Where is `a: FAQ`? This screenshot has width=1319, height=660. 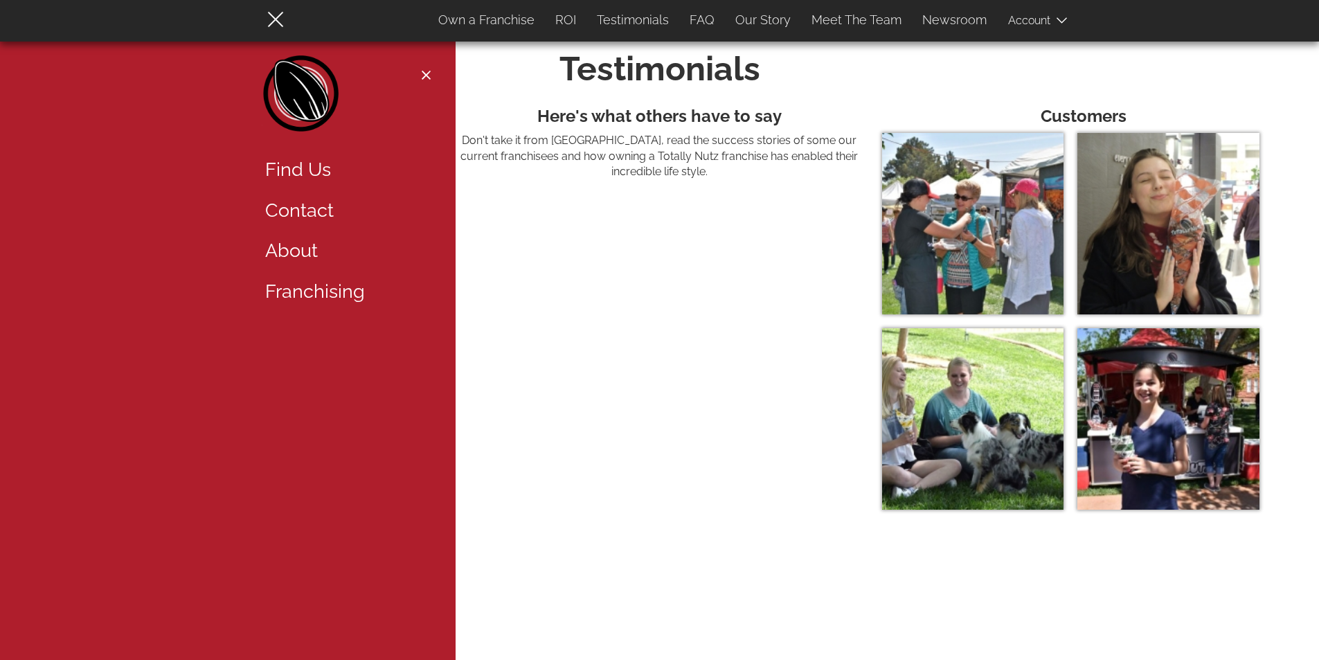
a: FAQ is located at coordinates (702, 20).